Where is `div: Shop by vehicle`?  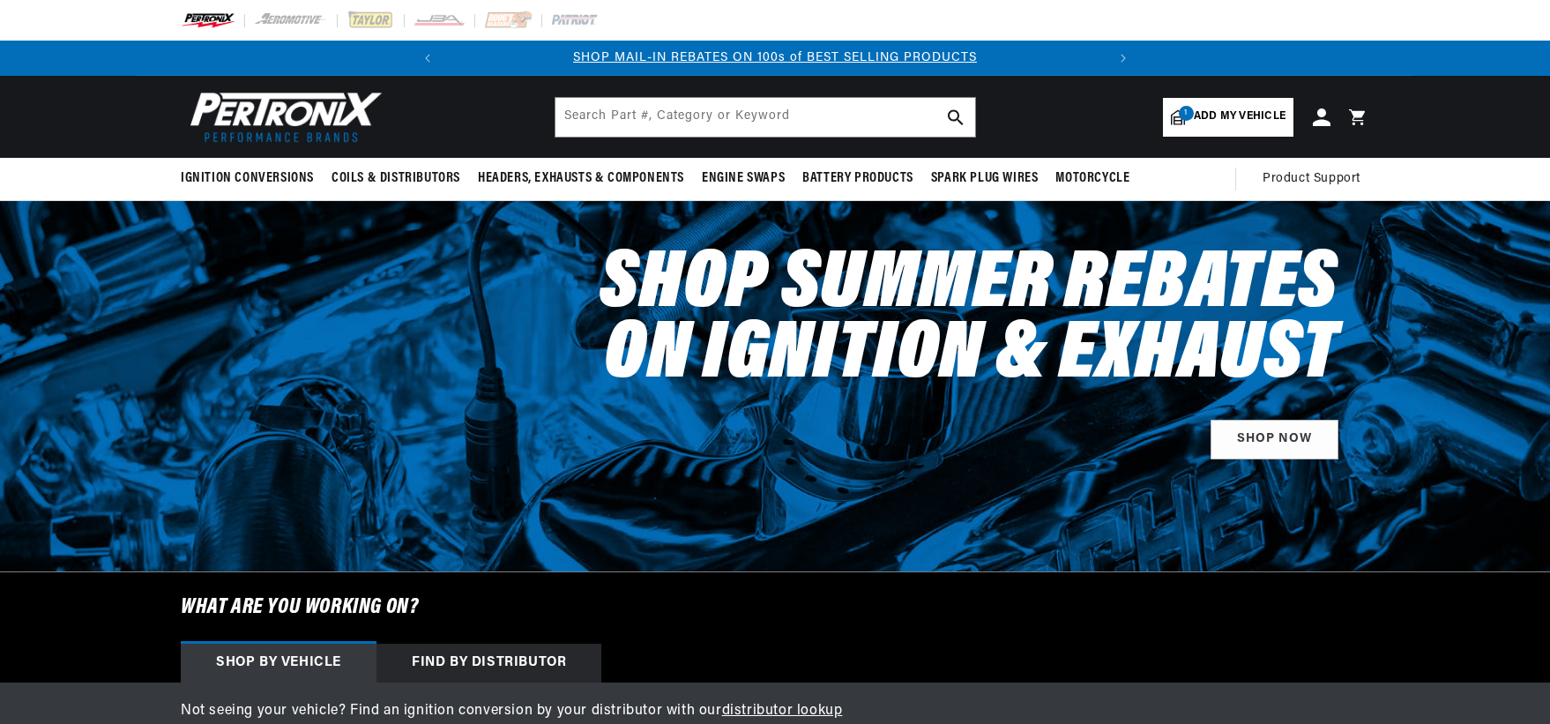
div: Shop by vehicle is located at coordinates (279, 663).